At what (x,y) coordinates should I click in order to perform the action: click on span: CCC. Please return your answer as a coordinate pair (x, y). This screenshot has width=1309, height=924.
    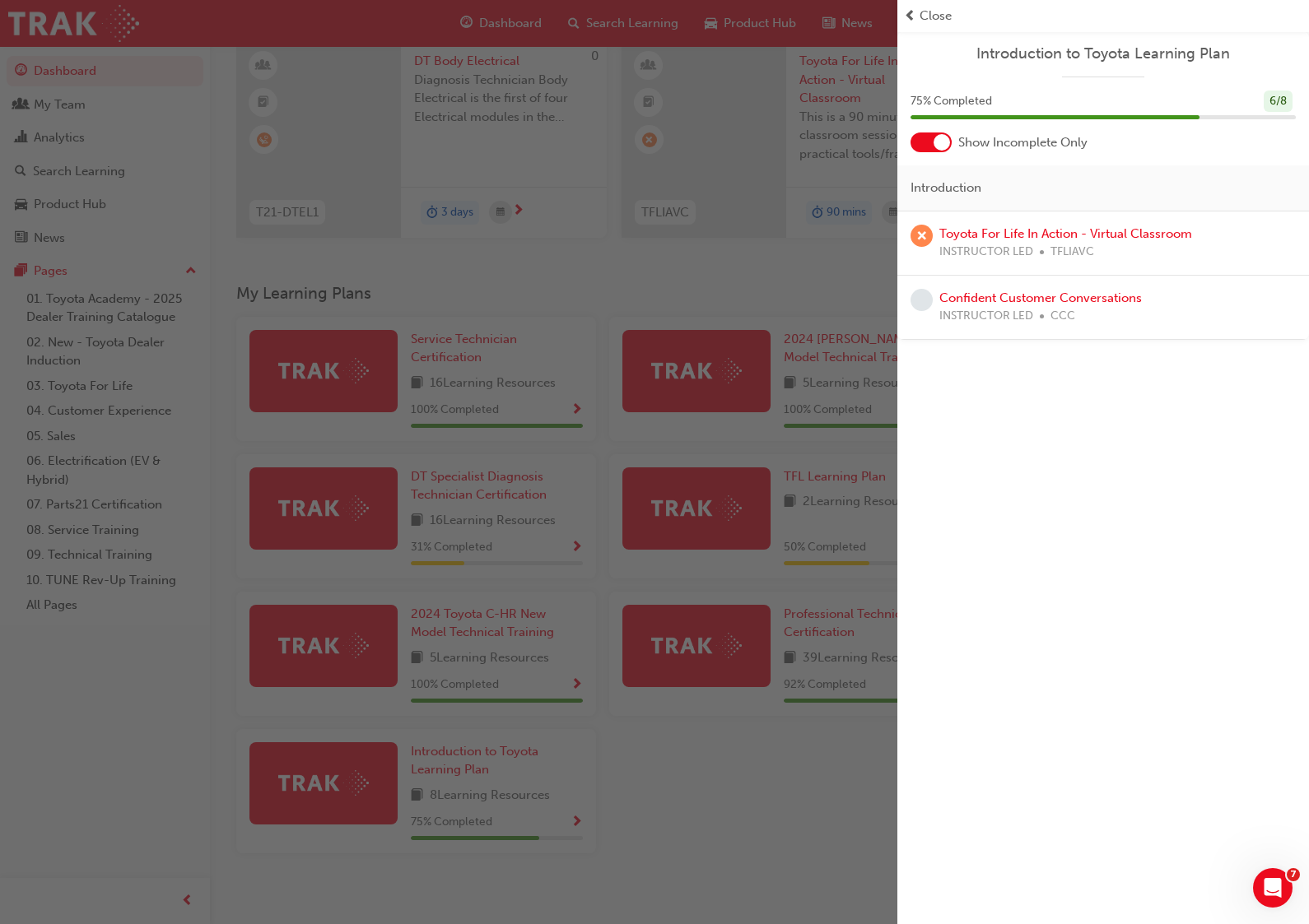
    Looking at the image, I should click on (1063, 316).